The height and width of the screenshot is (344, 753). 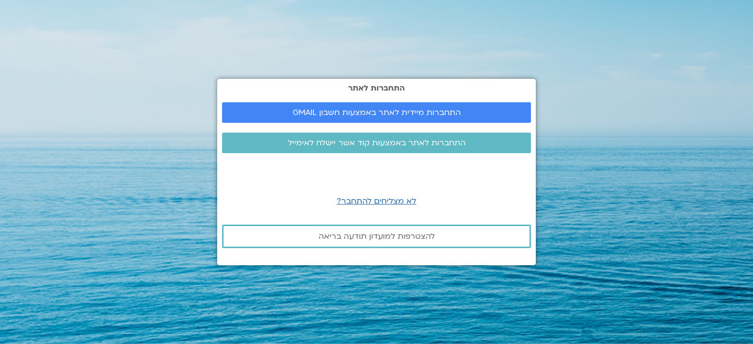 I want to click on h2: התחברות לאתר, so click(x=376, y=88).